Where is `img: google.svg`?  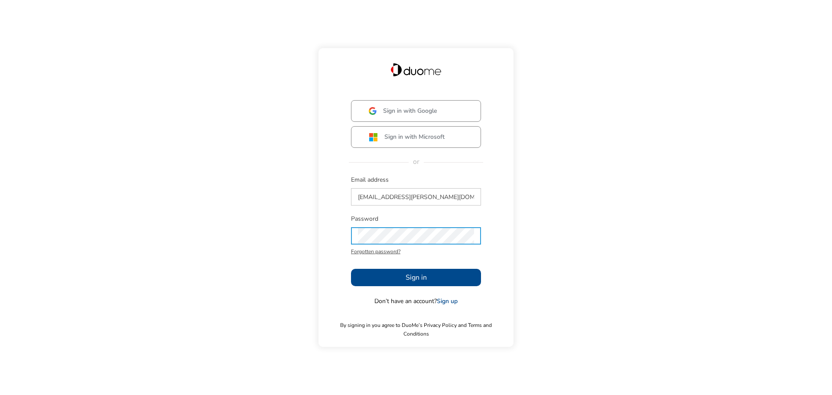
img: google.svg is located at coordinates (373, 111).